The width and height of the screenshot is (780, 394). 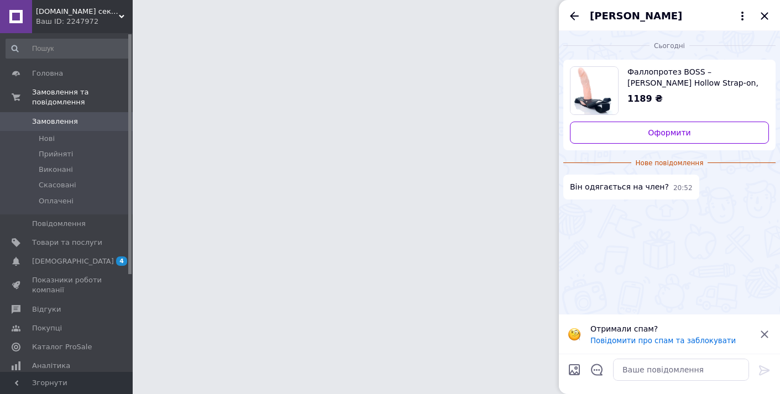 What do you see at coordinates (55, 122) in the screenshot?
I see `span: Замовлення` at bounding box center [55, 122].